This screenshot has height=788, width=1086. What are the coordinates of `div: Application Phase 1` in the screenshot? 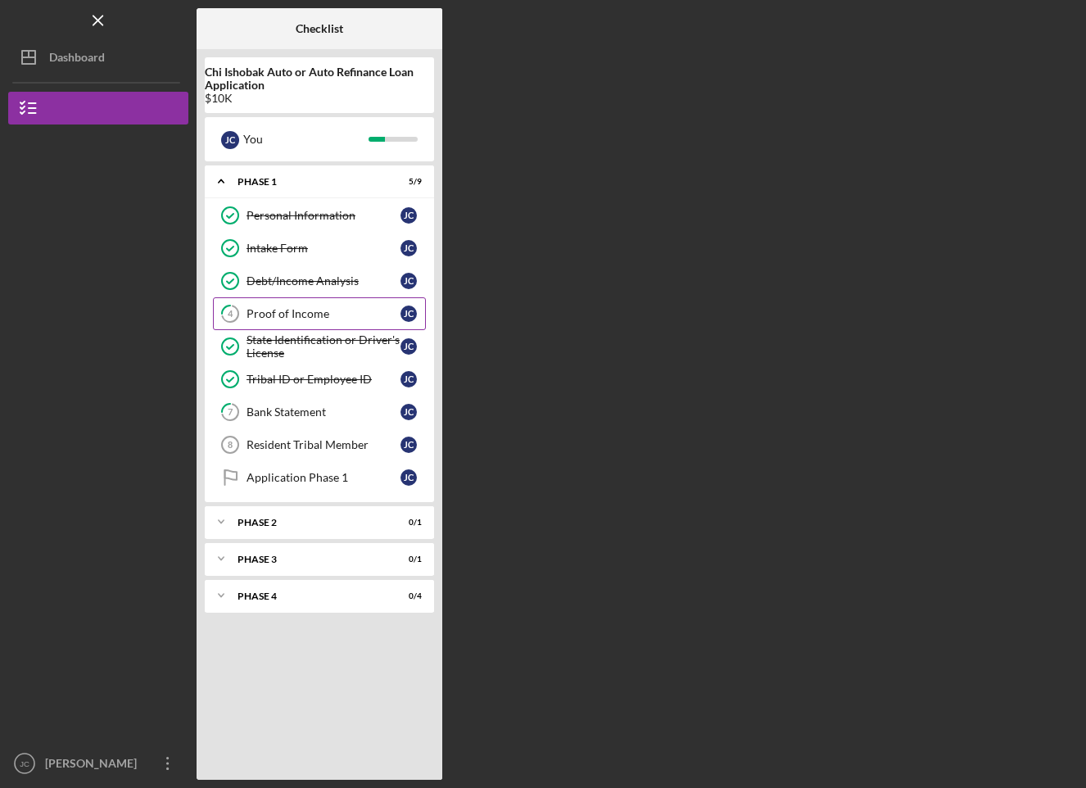 It's located at (323, 477).